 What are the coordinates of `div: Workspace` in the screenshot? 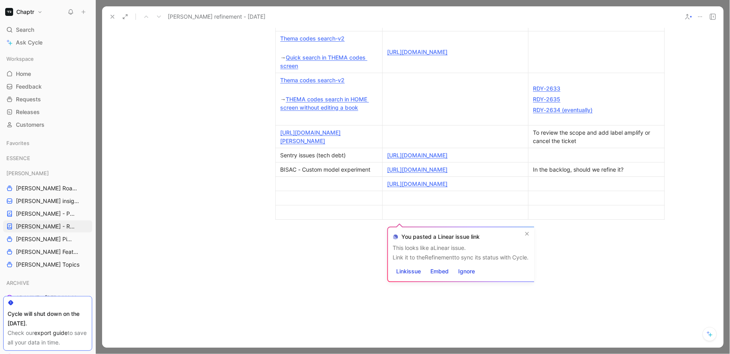 It's located at (48, 59).